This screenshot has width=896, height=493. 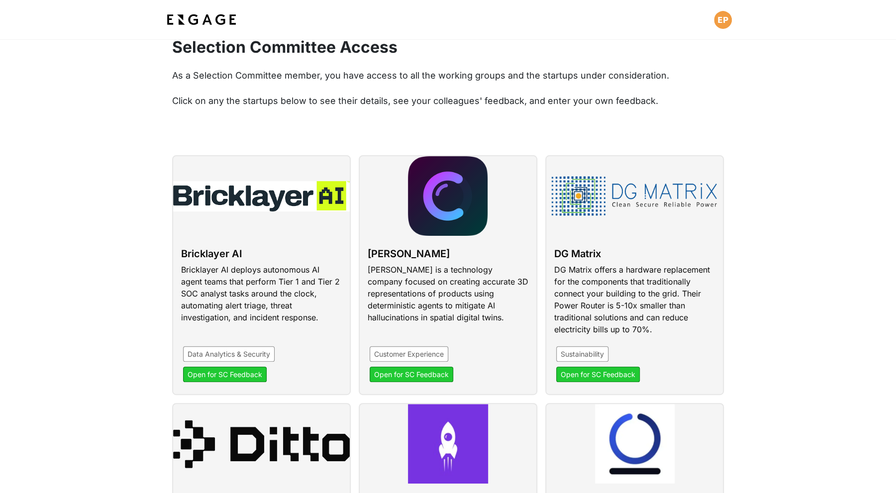 I want to click on img: bdf1fb74-1727-4ba0-a5bd-bc74ae9fc70b.jpeg, so click(x=201, y=20).